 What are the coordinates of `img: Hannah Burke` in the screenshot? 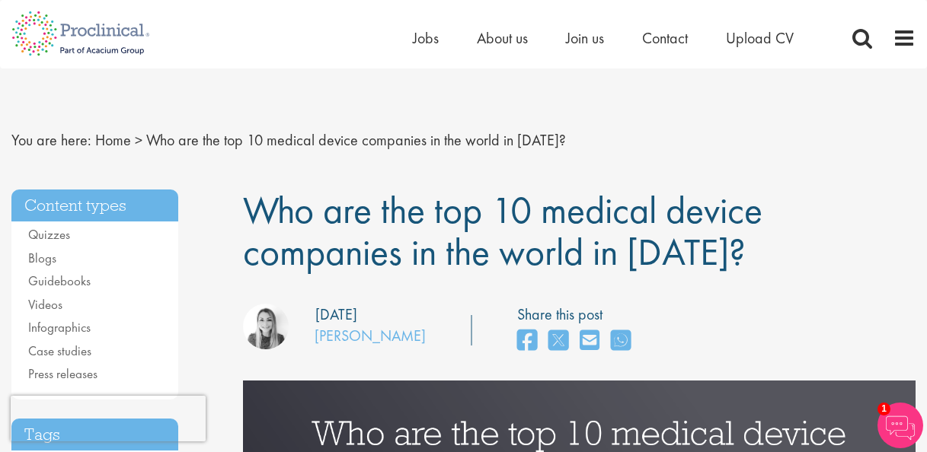 It's located at (266, 327).